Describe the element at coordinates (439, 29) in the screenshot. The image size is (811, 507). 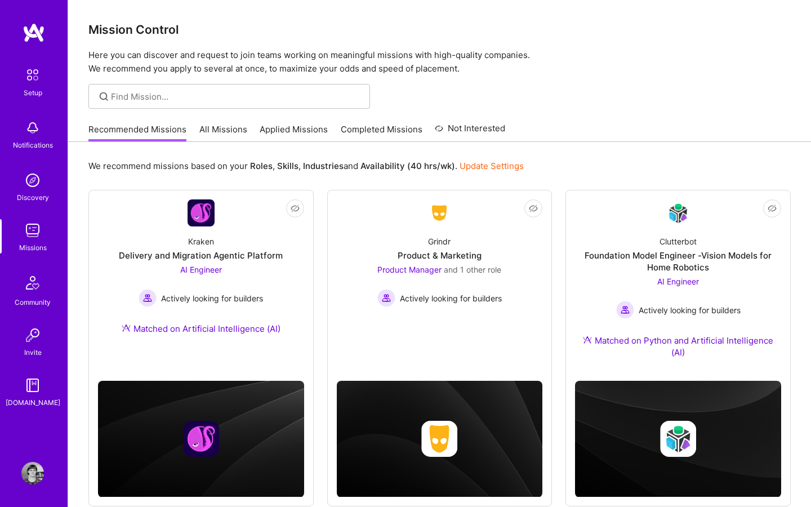
I see `h3: Mission Control` at that location.